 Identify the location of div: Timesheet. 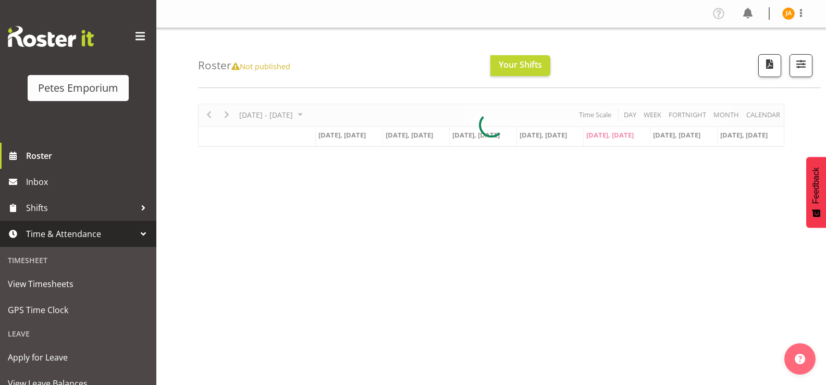
(78, 260).